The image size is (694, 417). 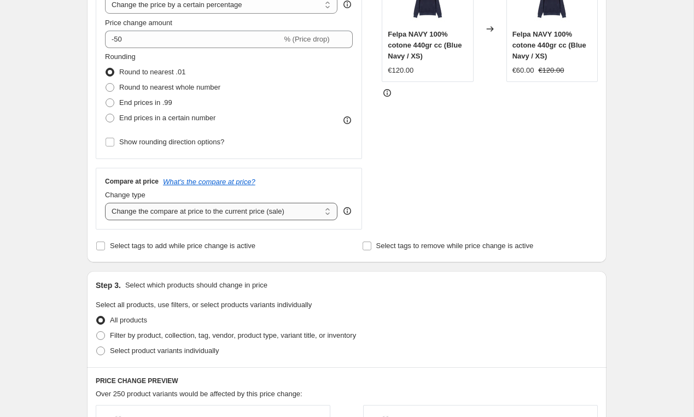 I want to click on span: Select product variants individually, so click(x=164, y=350).